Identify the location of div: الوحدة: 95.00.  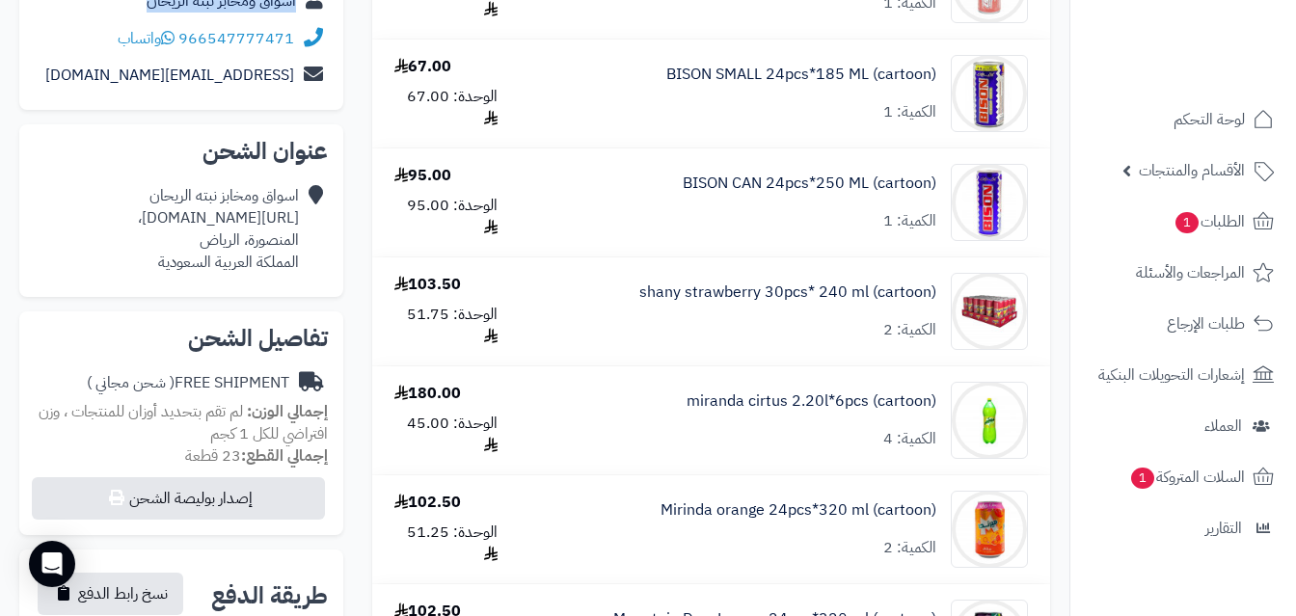
(445, 217).